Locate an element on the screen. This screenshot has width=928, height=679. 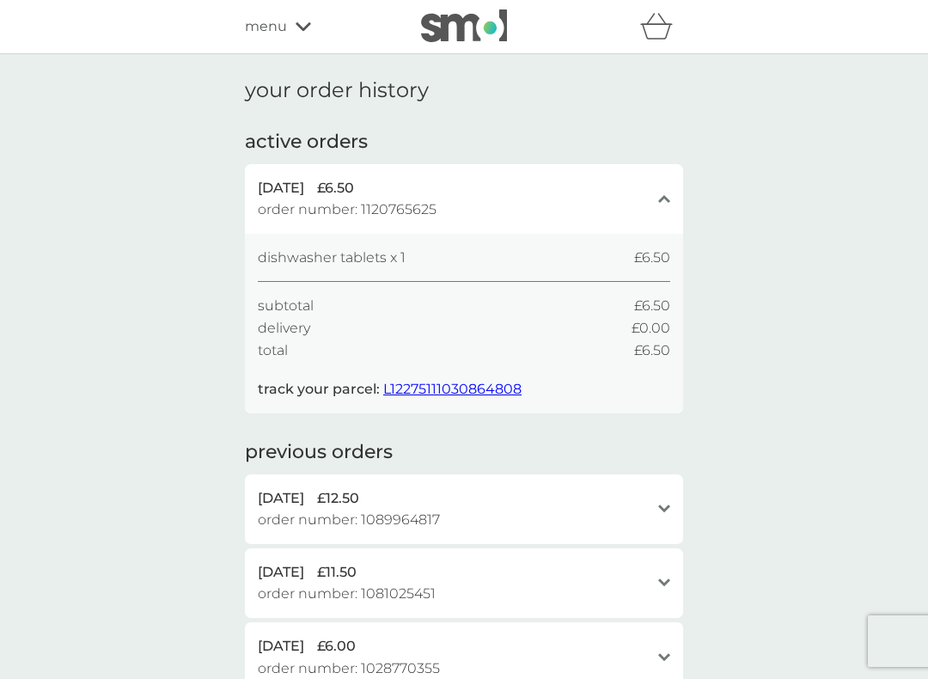
span: £11.50 is located at coordinates (337, 572).